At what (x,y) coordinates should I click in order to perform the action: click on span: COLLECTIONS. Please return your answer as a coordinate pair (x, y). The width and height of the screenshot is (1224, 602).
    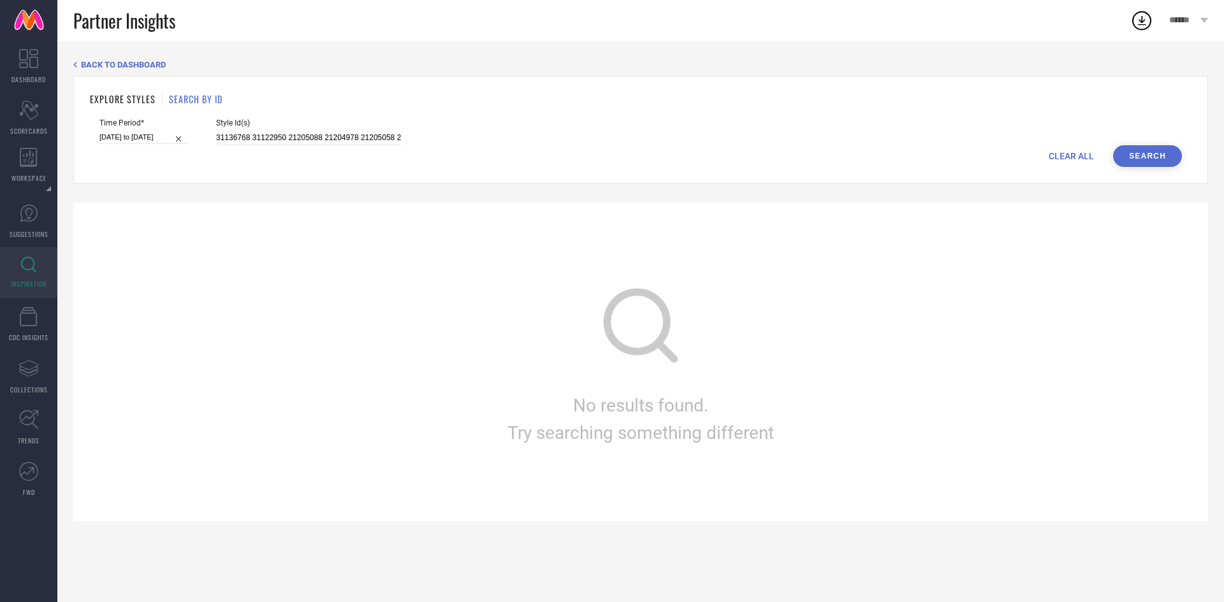
    Looking at the image, I should click on (29, 389).